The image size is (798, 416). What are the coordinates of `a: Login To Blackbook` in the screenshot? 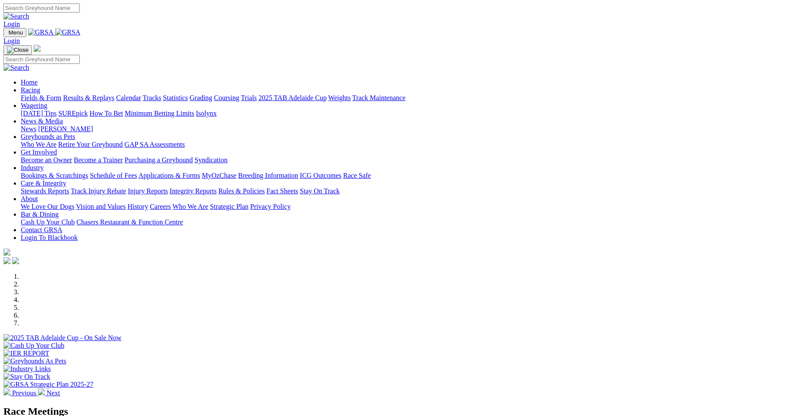 It's located at (49, 237).